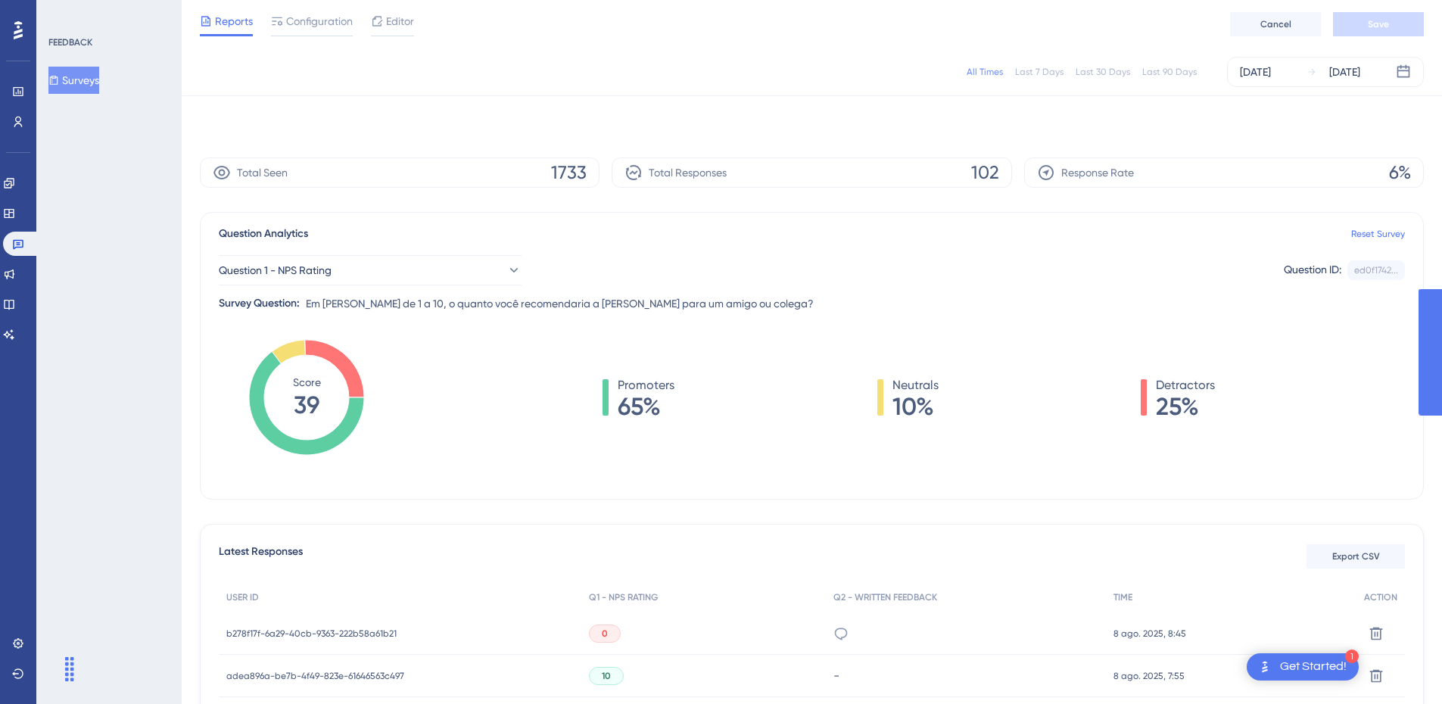 The image size is (1442, 704). Describe the element at coordinates (1379, 24) in the screenshot. I see `span: Save` at that location.